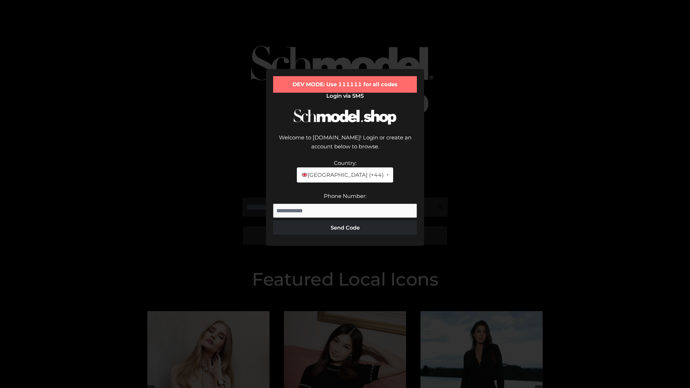 The image size is (690, 388). Describe the element at coordinates (345, 163) in the screenshot. I see `label: Country:` at that location.